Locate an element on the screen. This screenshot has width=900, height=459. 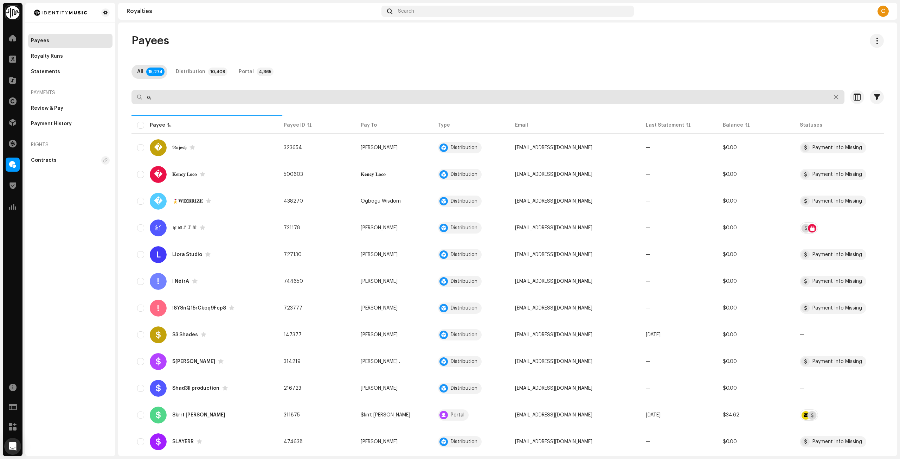
div: ស្សាវរីយ៍ is located at coordinates (185, 228).